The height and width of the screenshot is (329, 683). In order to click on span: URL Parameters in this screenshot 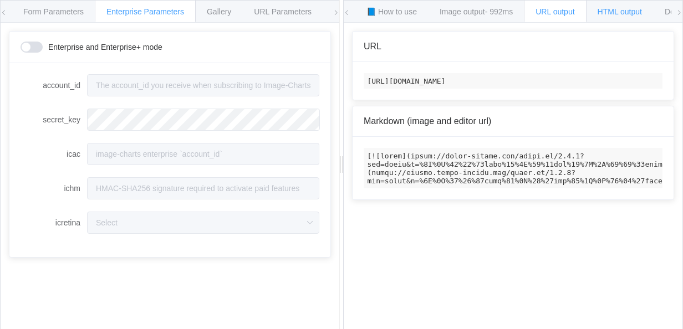, I will do `click(283, 12)`.